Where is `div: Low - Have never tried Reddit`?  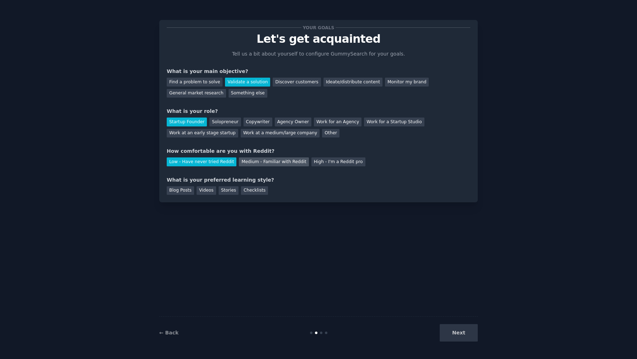
div: Low - Have never tried Reddit is located at coordinates (202, 161).